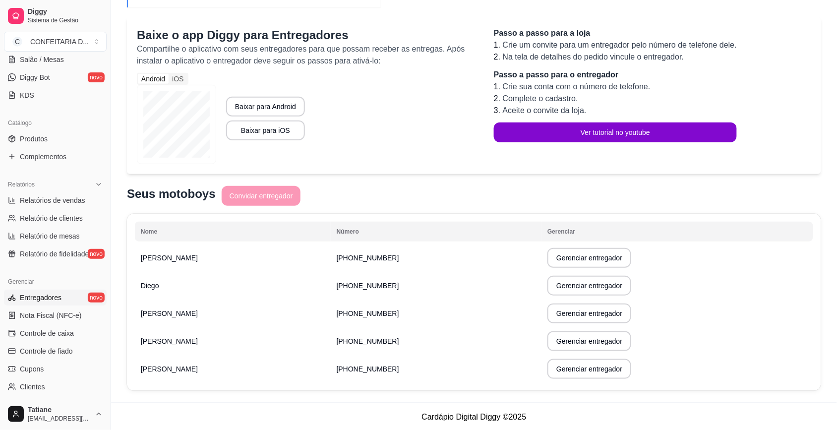  I want to click on a: Relatórios de vendas, so click(55, 200).